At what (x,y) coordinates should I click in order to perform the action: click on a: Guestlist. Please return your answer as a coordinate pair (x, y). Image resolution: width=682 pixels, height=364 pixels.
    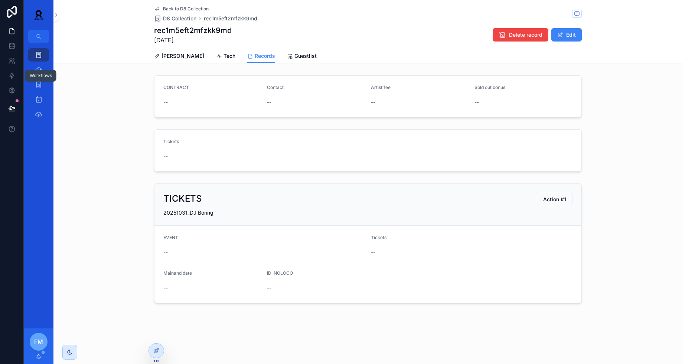
    Looking at the image, I should click on (302, 57).